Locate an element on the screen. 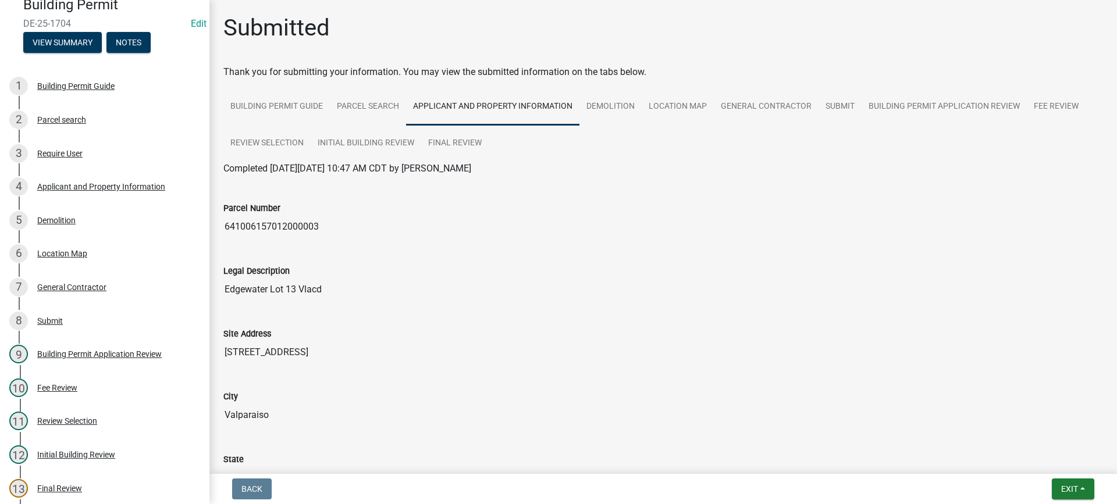 This screenshot has height=504, width=1117. div: Review Selection is located at coordinates (67, 421).